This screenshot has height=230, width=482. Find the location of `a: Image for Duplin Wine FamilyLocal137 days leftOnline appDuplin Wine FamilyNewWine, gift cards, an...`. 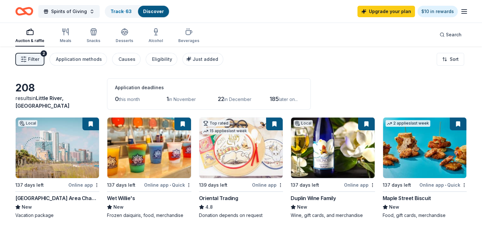

a: Image for Duplin Wine FamilyLocal137 days leftOnline appDuplin Wine FamilyNewWine, gift cards, an... is located at coordinates (332, 168).